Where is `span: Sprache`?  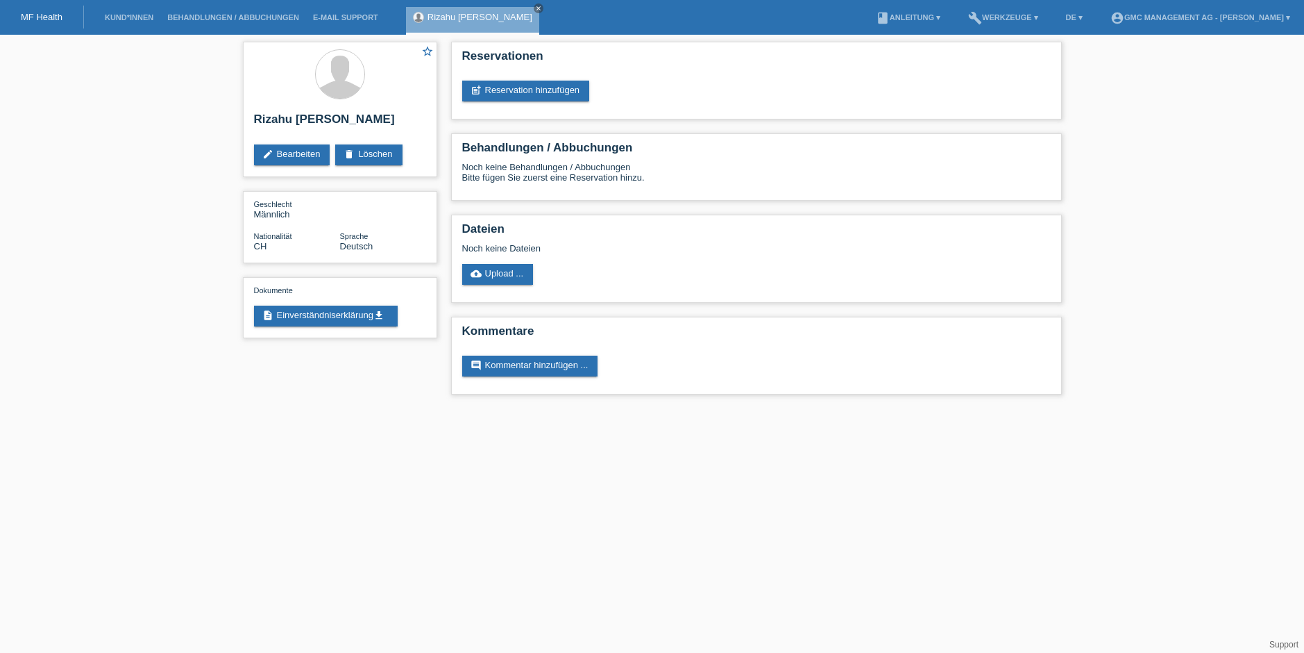 span: Sprache is located at coordinates (354, 236).